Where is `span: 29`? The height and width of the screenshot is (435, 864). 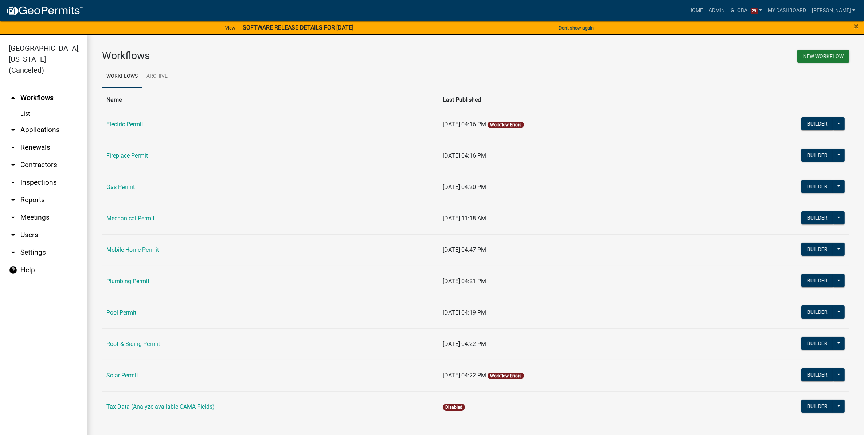
span: 29 is located at coordinates (755, 11).